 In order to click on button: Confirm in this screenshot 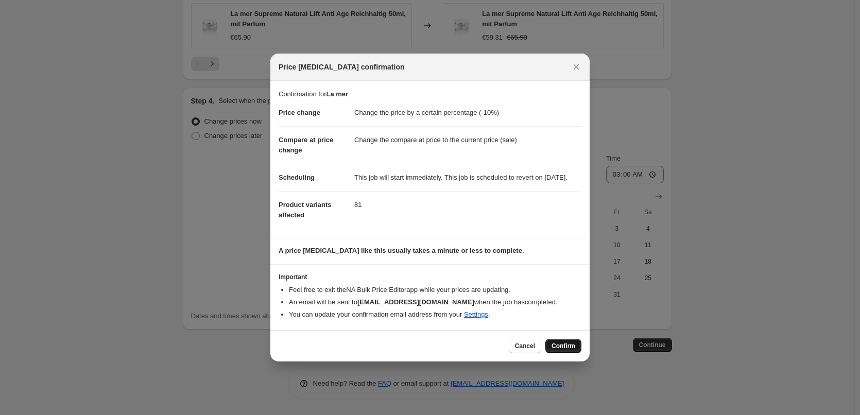, I will do `click(563, 346)`.